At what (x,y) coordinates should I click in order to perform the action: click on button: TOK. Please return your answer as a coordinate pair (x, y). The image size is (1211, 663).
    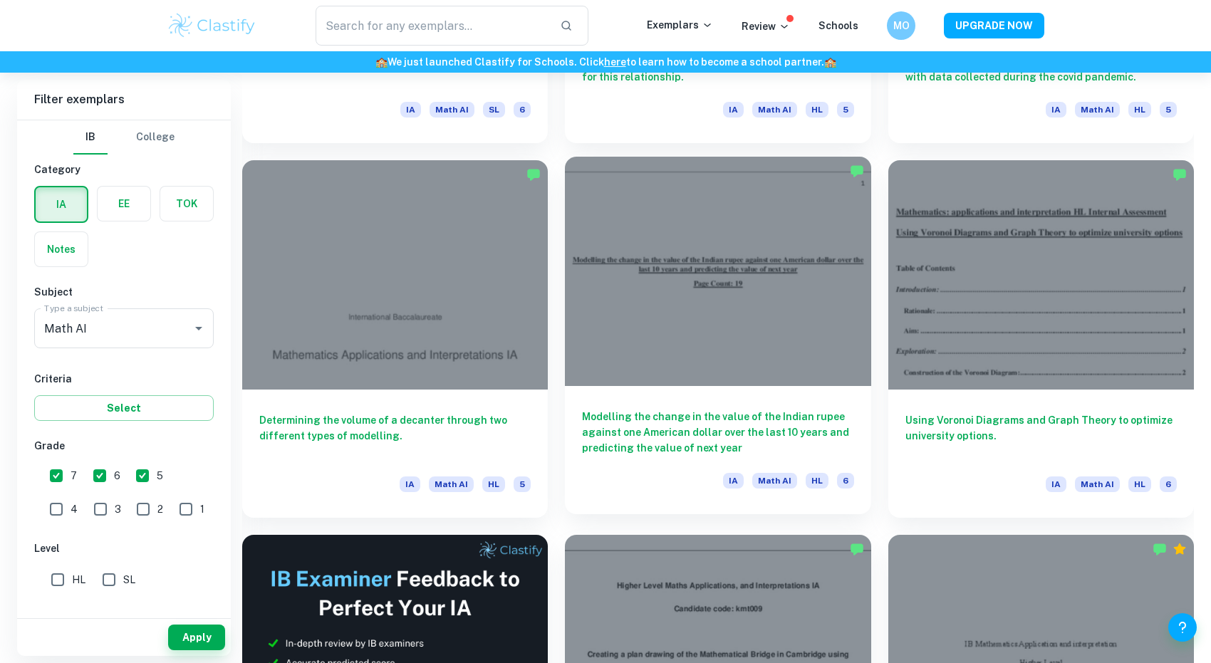
    Looking at the image, I should click on (187, 204).